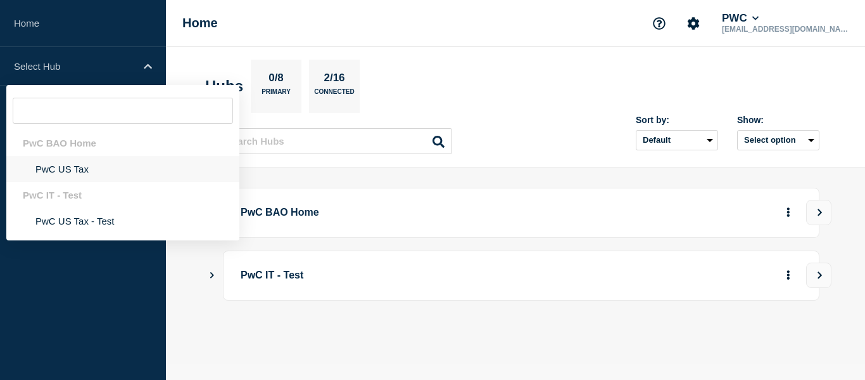 This screenshot has height=380, width=865. I want to click on input: Search Hubs, so click(332, 141).